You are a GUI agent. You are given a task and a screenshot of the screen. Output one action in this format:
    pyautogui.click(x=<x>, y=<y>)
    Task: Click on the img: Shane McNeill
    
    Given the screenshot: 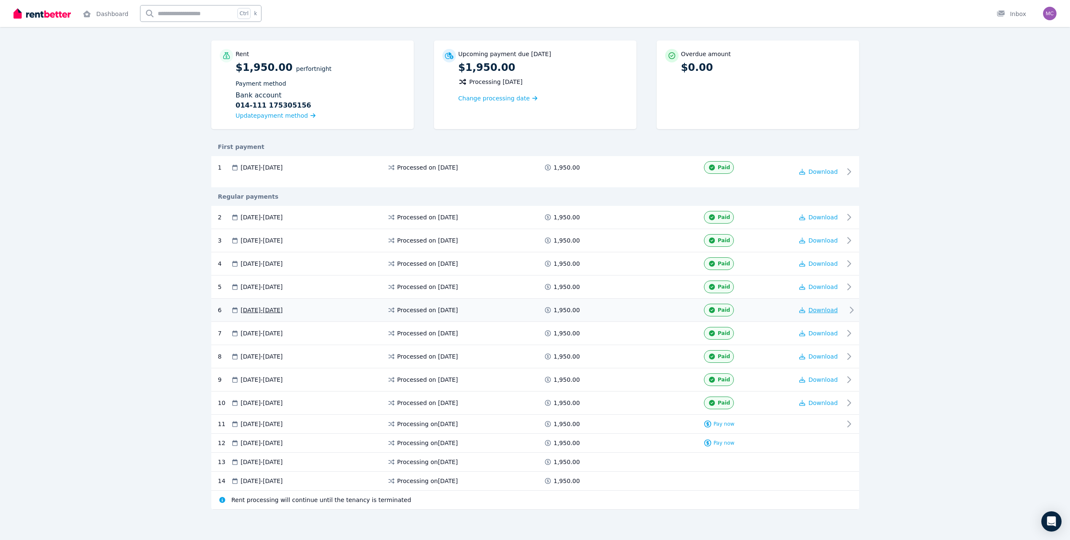 What is the action you would take?
    pyautogui.click(x=1050, y=14)
    